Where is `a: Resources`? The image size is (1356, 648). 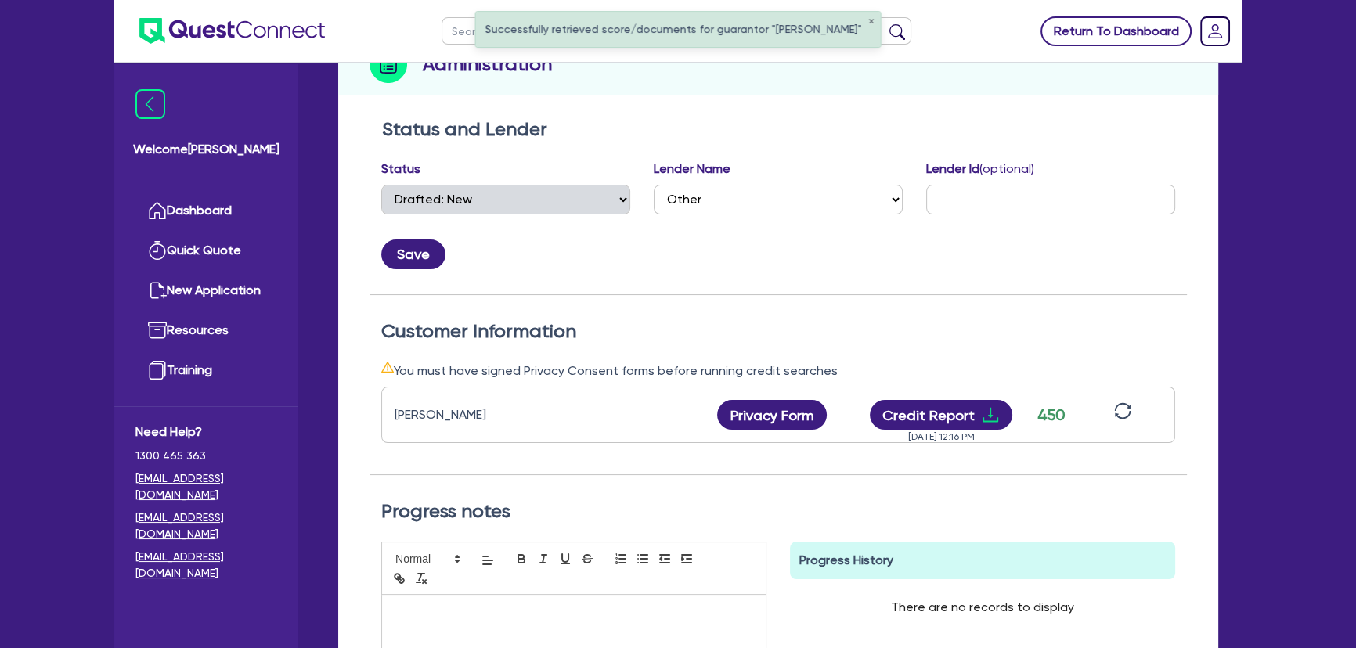
a: Resources is located at coordinates (206, 330).